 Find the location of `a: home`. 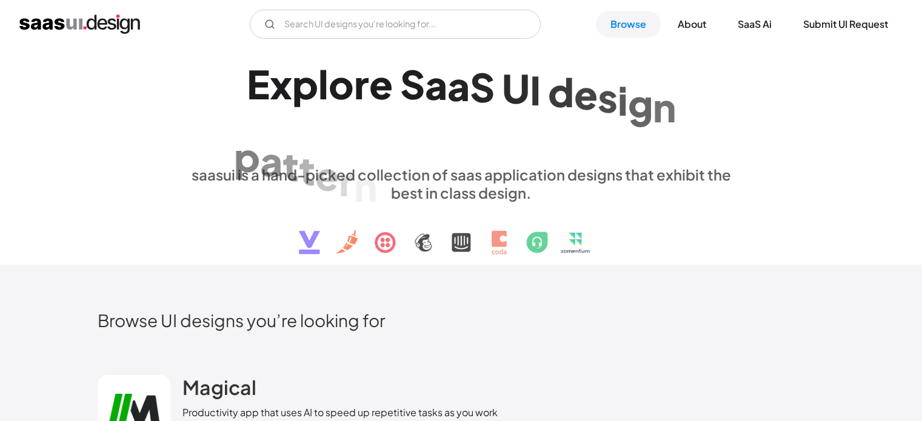

a: home is located at coordinates (79, 24).